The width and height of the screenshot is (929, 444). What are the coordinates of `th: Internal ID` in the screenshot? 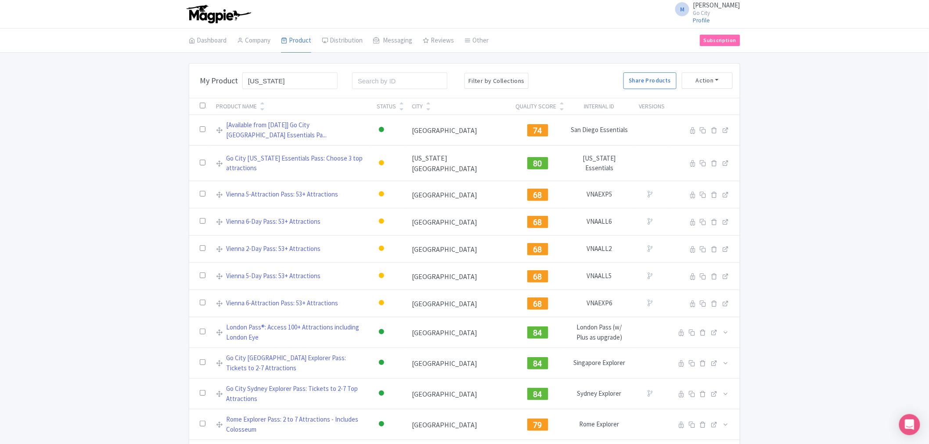 It's located at (599, 107).